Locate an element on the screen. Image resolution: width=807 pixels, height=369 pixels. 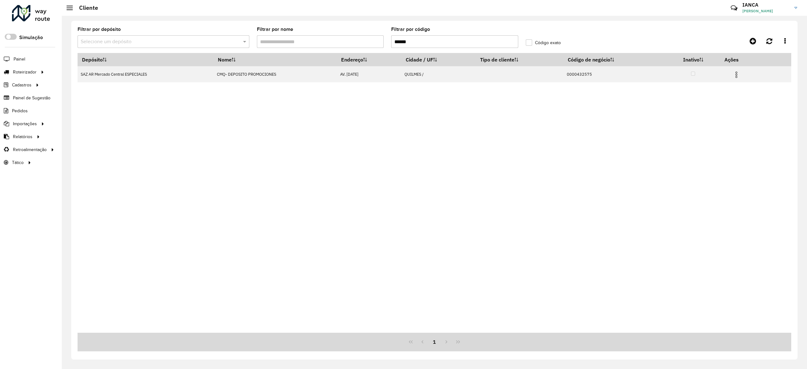
td: QUILMES / is located at coordinates (439, 74).